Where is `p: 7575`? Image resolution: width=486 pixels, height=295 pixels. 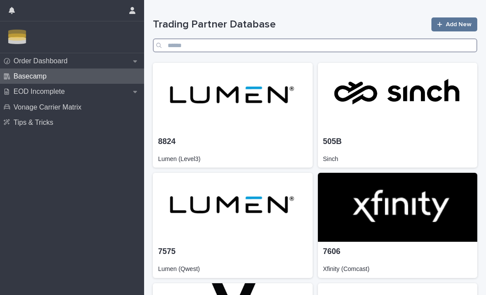
p: 7575 is located at coordinates (233, 252).